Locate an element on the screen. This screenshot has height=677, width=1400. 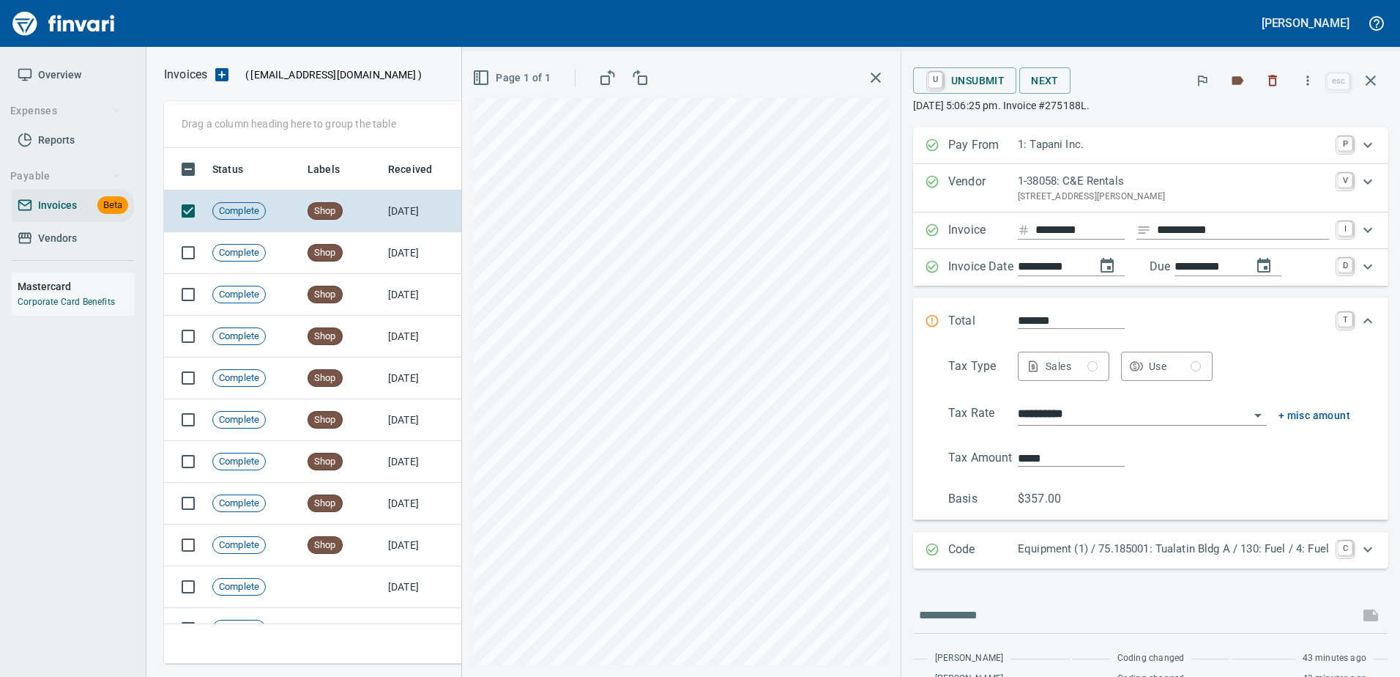
a: Corporate Card Benefits is located at coordinates (66, 302).